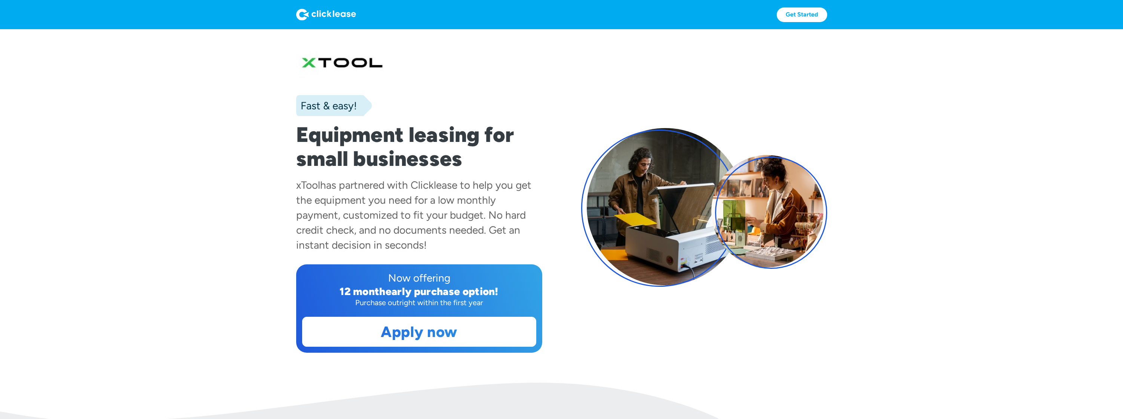 The width and height of the screenshot is (1123, 419). I want to click on div: 12 month, so click(362, 291).